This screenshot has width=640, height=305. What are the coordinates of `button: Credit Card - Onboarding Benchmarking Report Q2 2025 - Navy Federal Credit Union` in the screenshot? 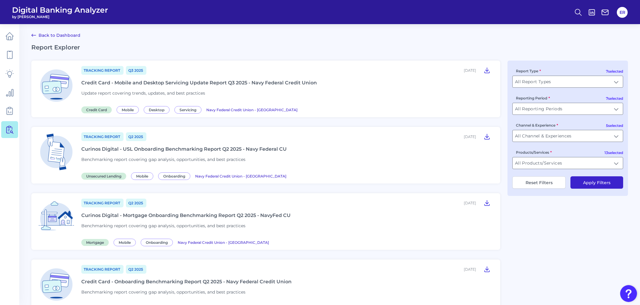 It's located at (487, 269).